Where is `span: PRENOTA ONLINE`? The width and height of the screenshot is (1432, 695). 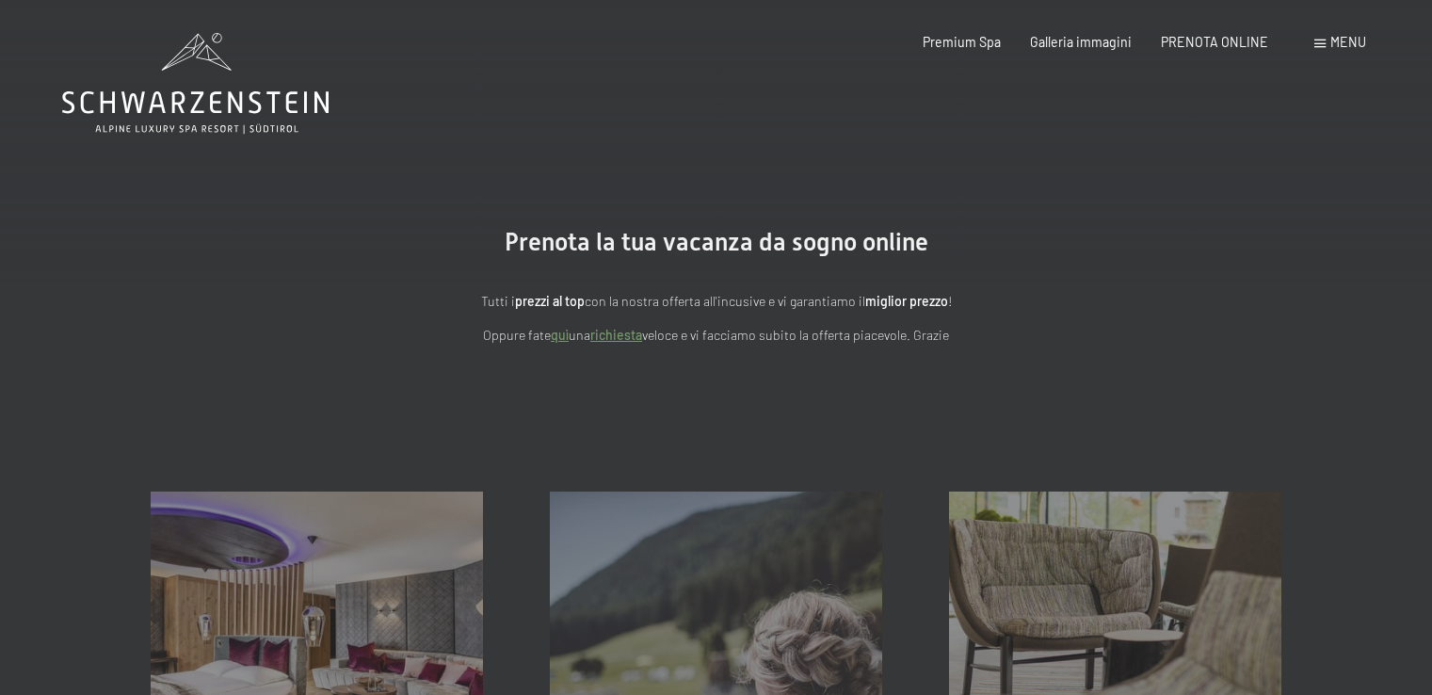
span: PRENOTA ONLINE is located at coordinates (1215, 41).